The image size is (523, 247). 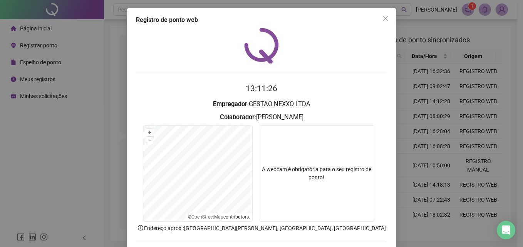 I want to click on span: close, so click(x=385, y=18).